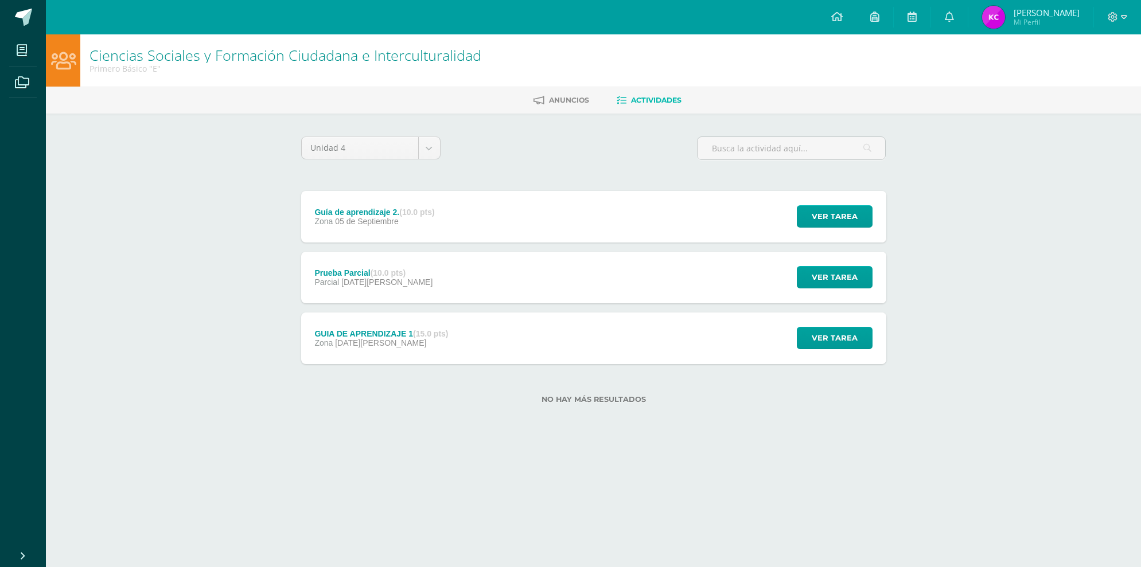  Describe the element at coordinates (374, 212) in the screenshot. I see `div: Guía de aprendizaje 2.` at that location.